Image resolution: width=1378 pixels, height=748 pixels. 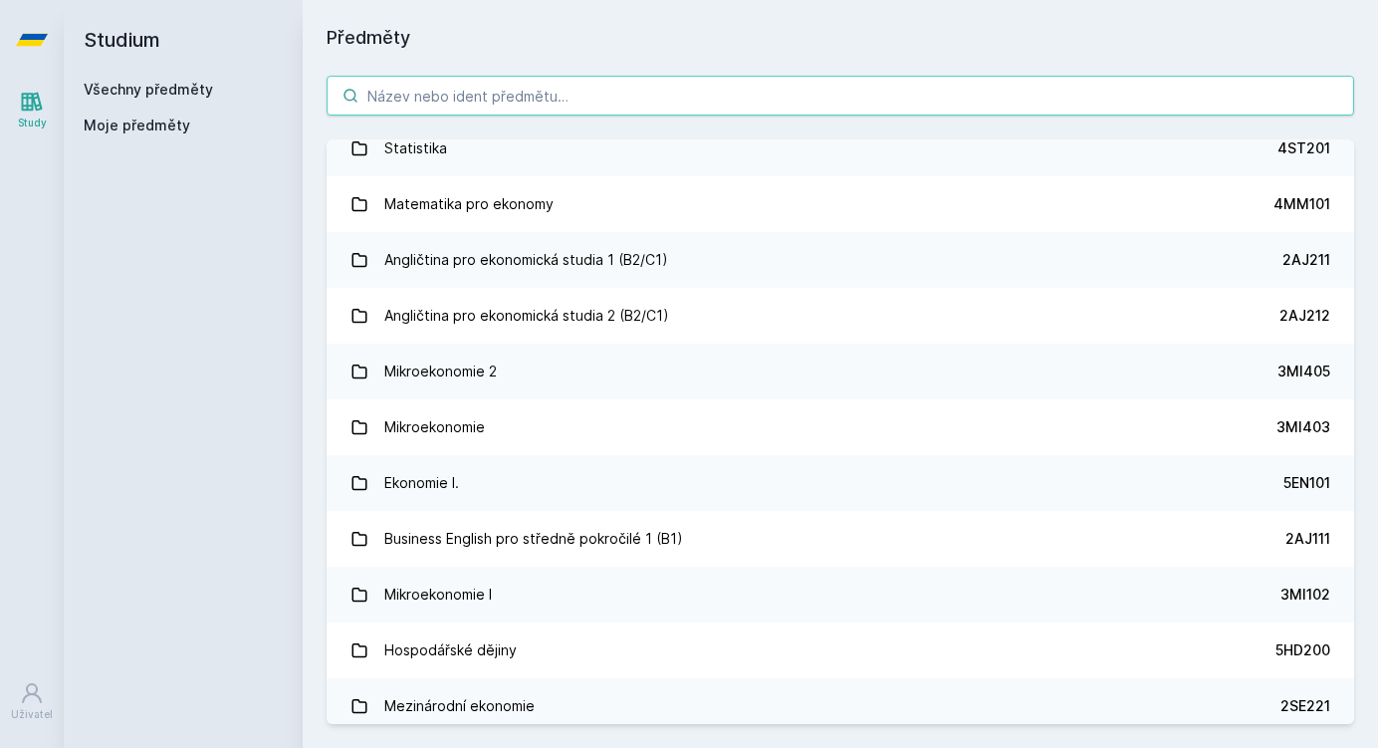 What do you see at coordinates (1301, 204) in the screenshot?
I see `div: 4MM101` at bounding box center [1301, 204].